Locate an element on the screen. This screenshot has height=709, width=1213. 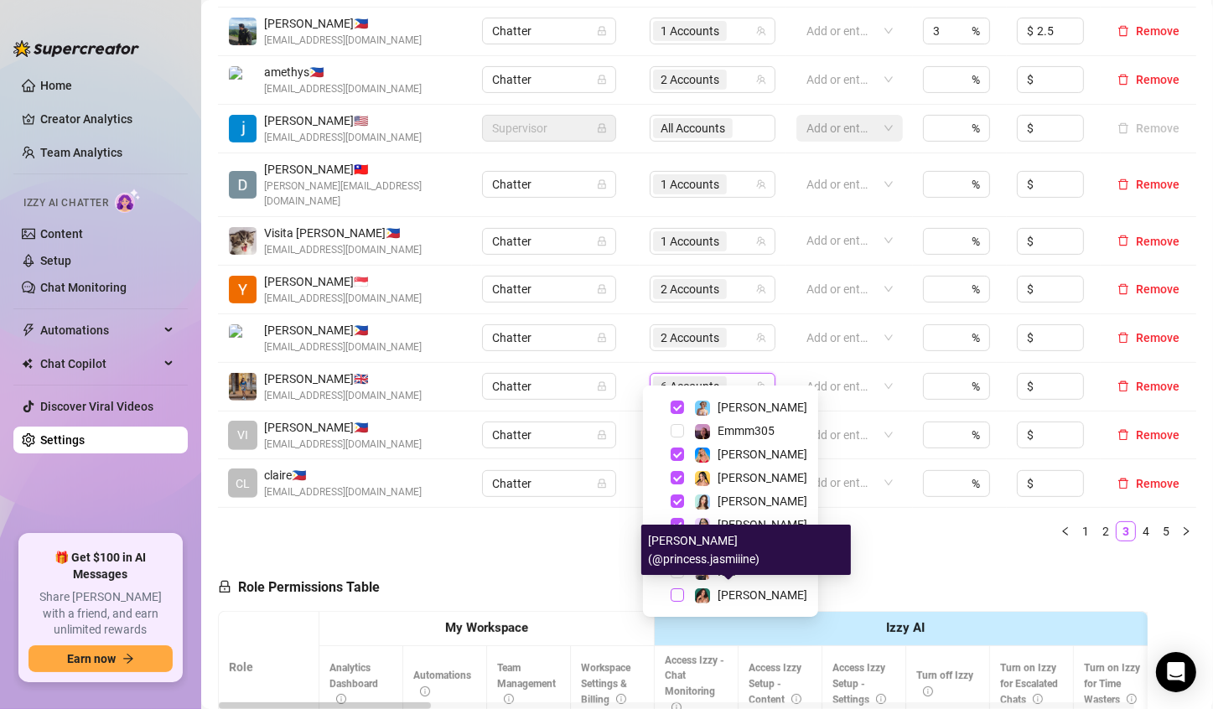
span: Team Management is located at coordinates (527, 684).